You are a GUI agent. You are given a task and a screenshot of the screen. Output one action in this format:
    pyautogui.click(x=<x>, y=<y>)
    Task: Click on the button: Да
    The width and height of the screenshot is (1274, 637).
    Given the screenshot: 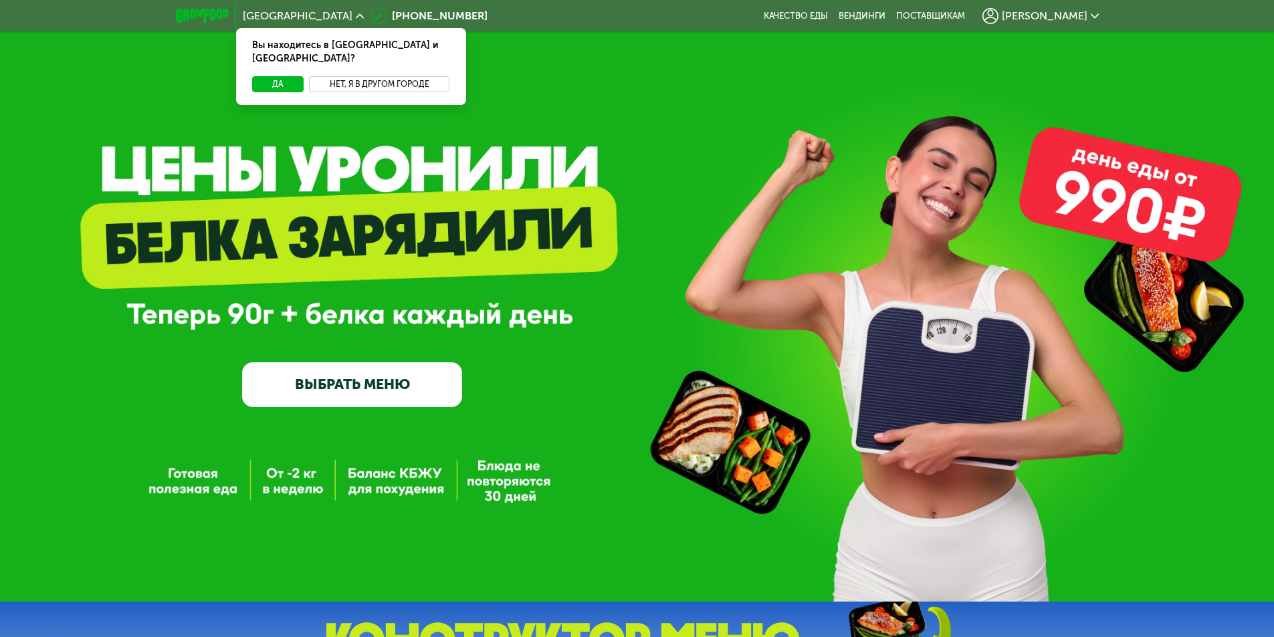 What is the action you would take?
    pyautogui.click(x=278, y=84)
    